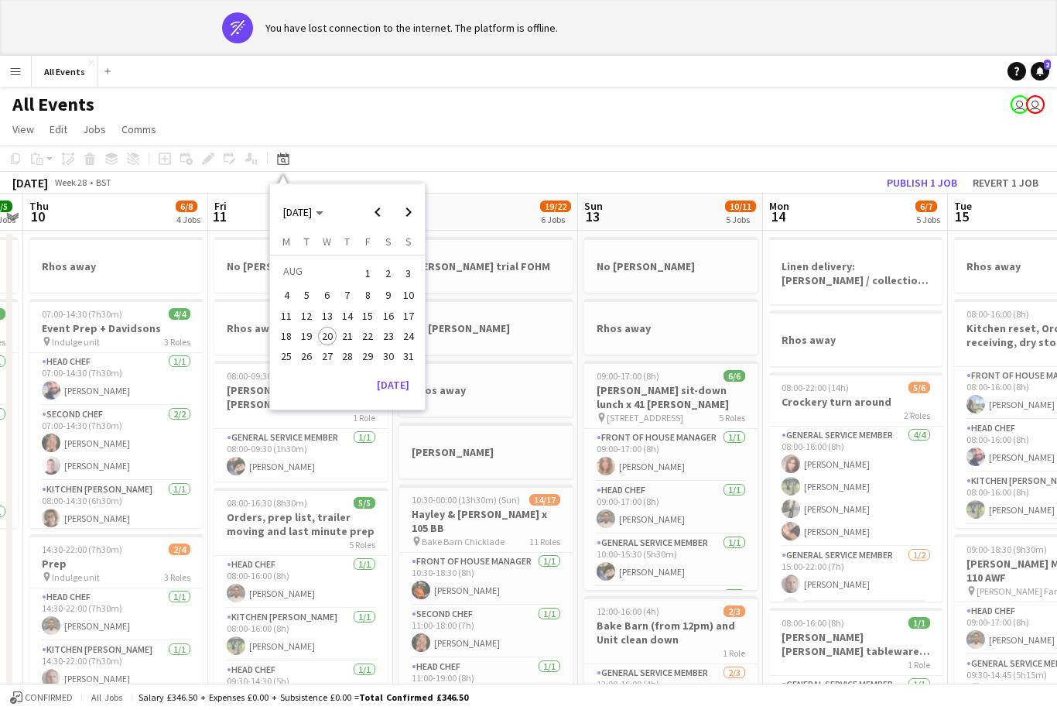 Image resolution: width=1057 pixels, height=710 pixels. What do you see at coordinates (348, 356) in the screenshot?
I see `button: 28-08-2025` at bounding box center [348, 356].